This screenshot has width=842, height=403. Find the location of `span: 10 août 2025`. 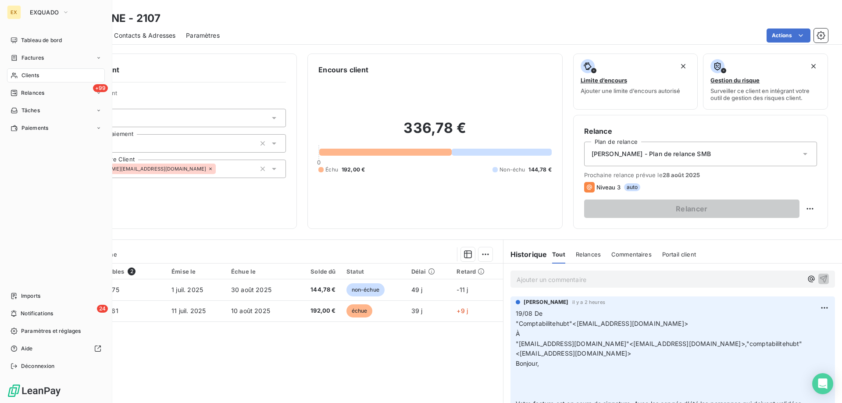

span: 10 août 2025 is located at coordinates (250, 310).